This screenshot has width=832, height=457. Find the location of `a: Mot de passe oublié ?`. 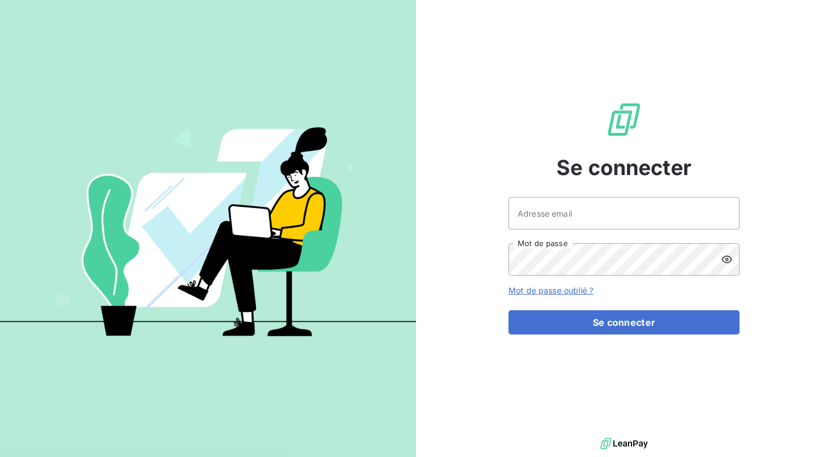

a: Mot de passe oublié ? is located at coordinates (550, 290).